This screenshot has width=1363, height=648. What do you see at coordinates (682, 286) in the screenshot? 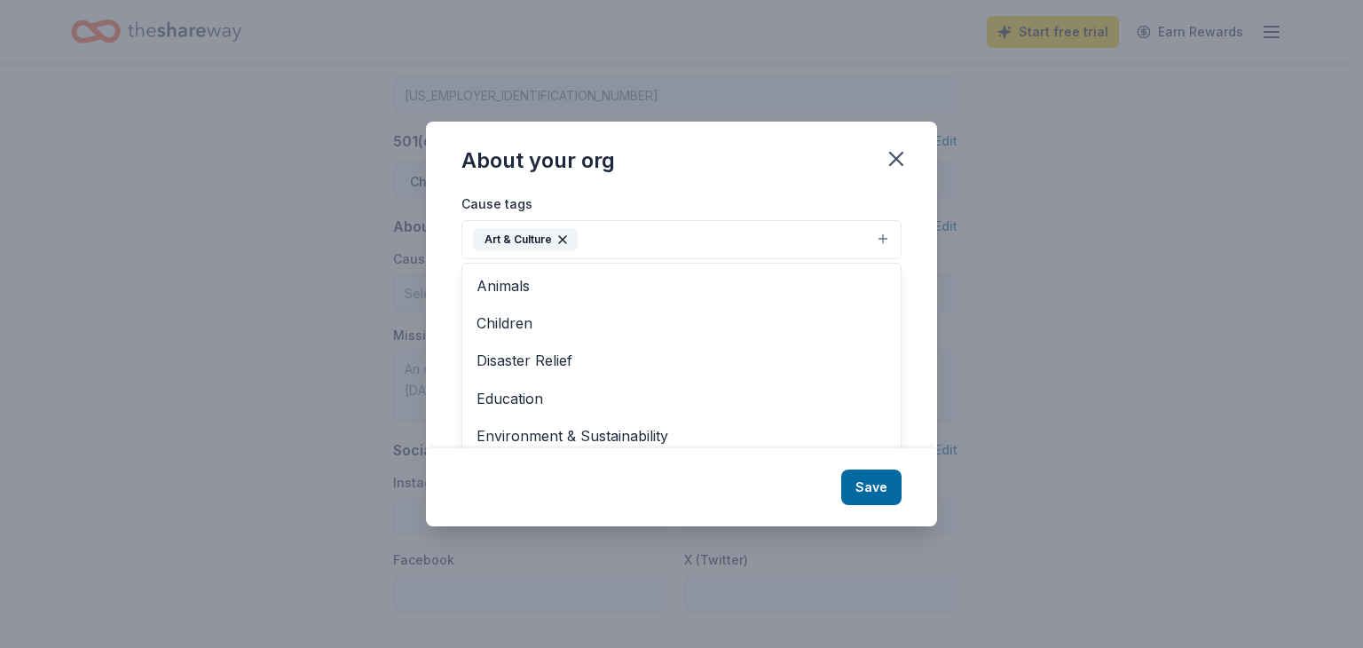
I see `span: Animals` at bounding box center [682, 286].